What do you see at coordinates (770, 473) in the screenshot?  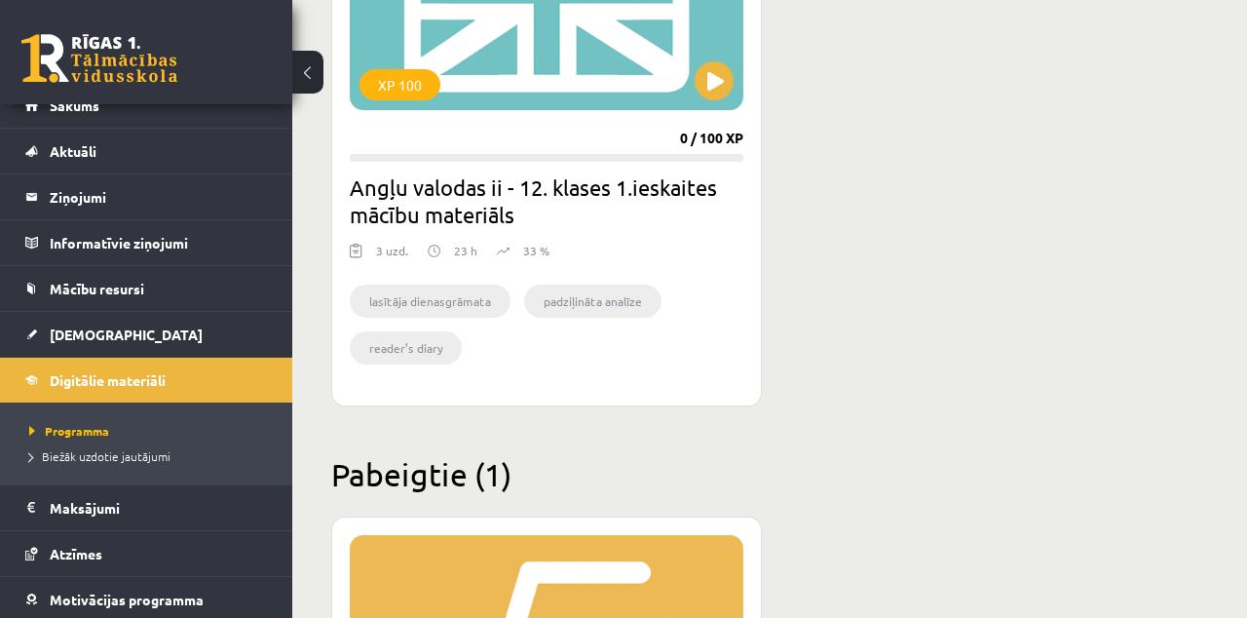 I see `h2: Pabeigtie (1)` at bounding box center [770, 473].